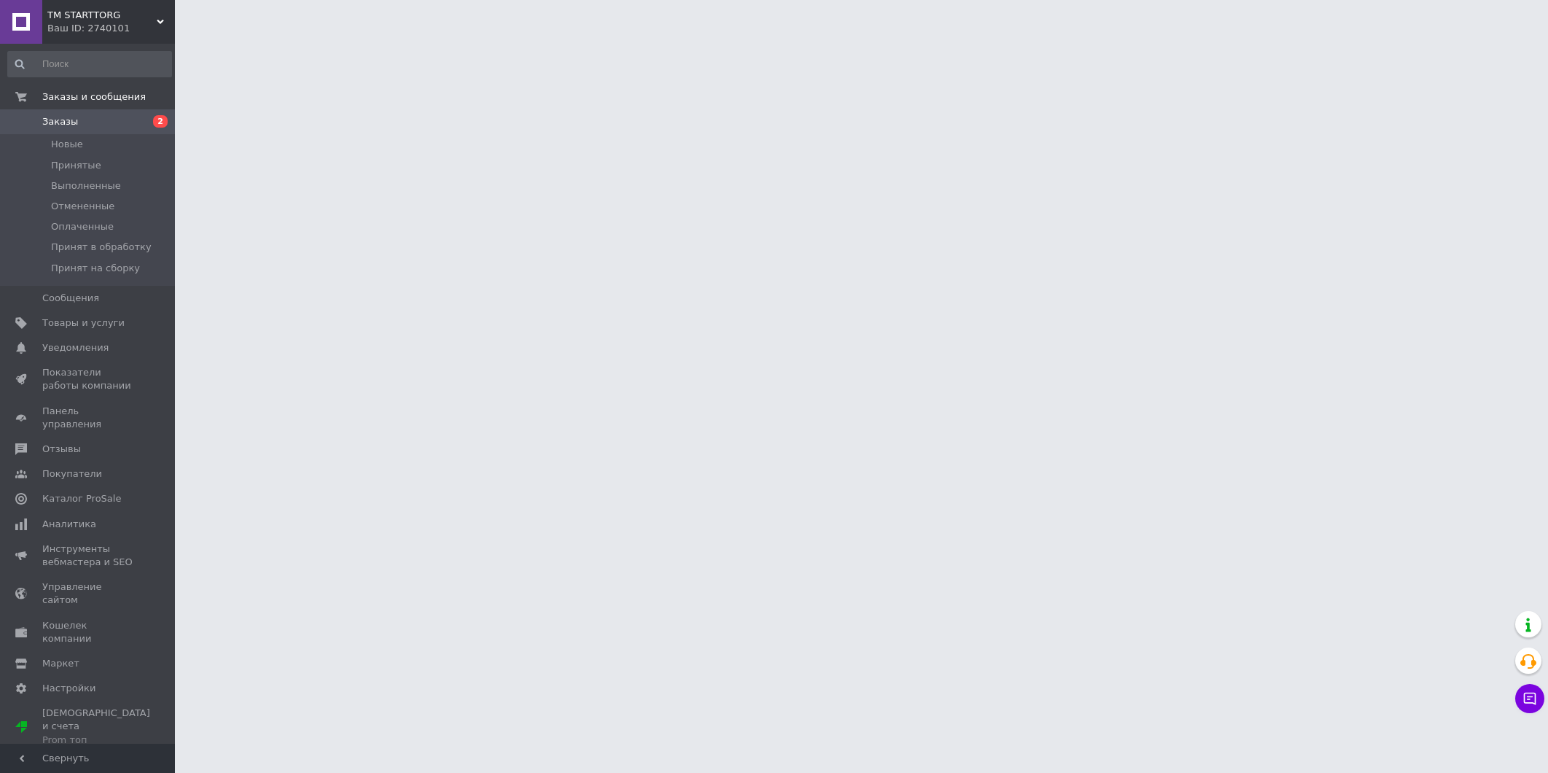  I want to click on span: Настройки, so click(69, 688).